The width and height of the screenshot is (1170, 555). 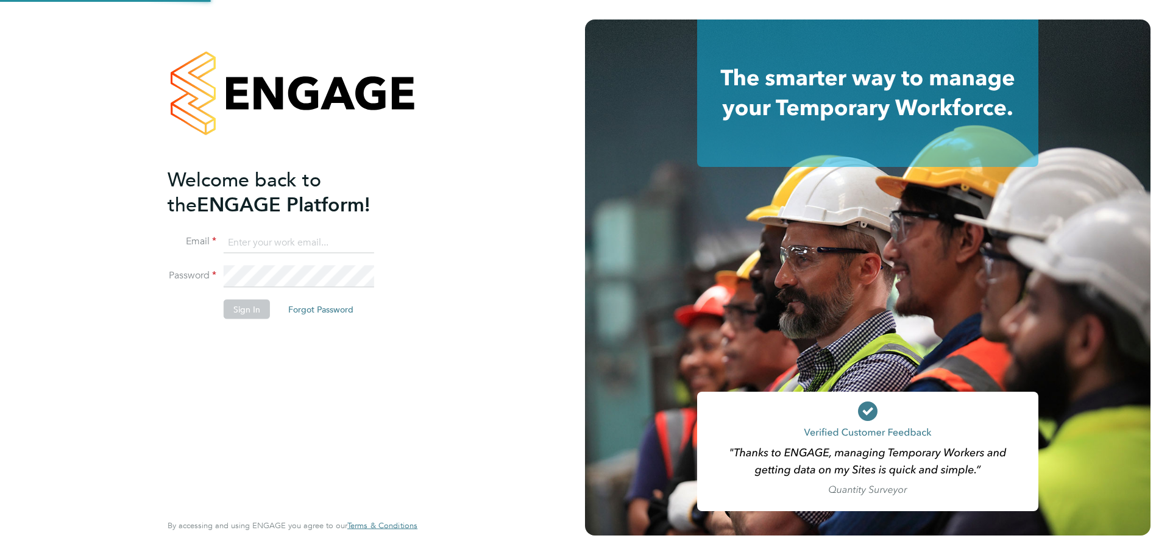 I want to click on span: By accessing and using ENGAGE you agree to our, so click(x=293, y=525).